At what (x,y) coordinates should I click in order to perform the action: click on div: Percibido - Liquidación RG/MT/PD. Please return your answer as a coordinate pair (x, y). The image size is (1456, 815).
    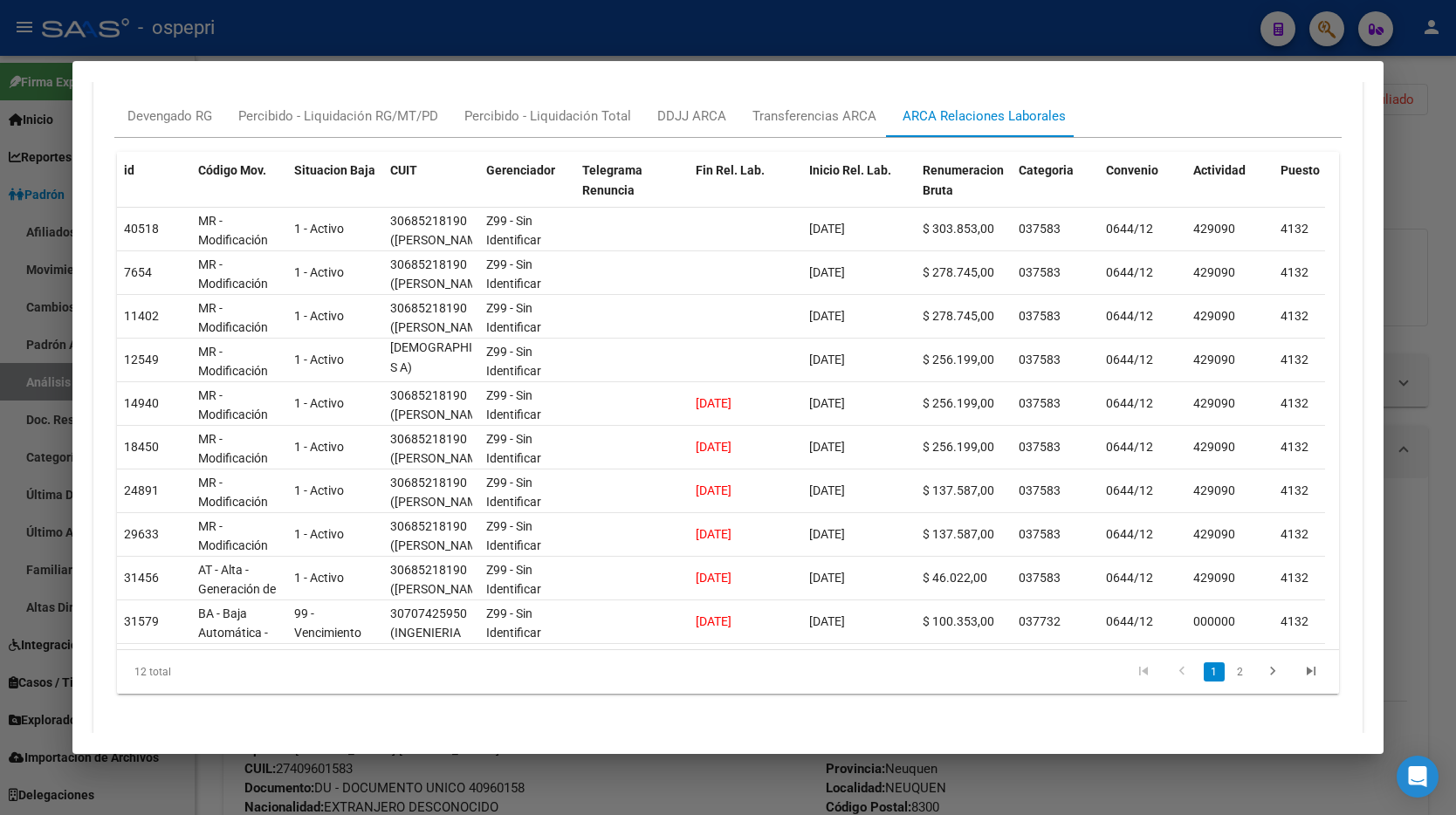
    Looking at the image, I should click on (338, 116).